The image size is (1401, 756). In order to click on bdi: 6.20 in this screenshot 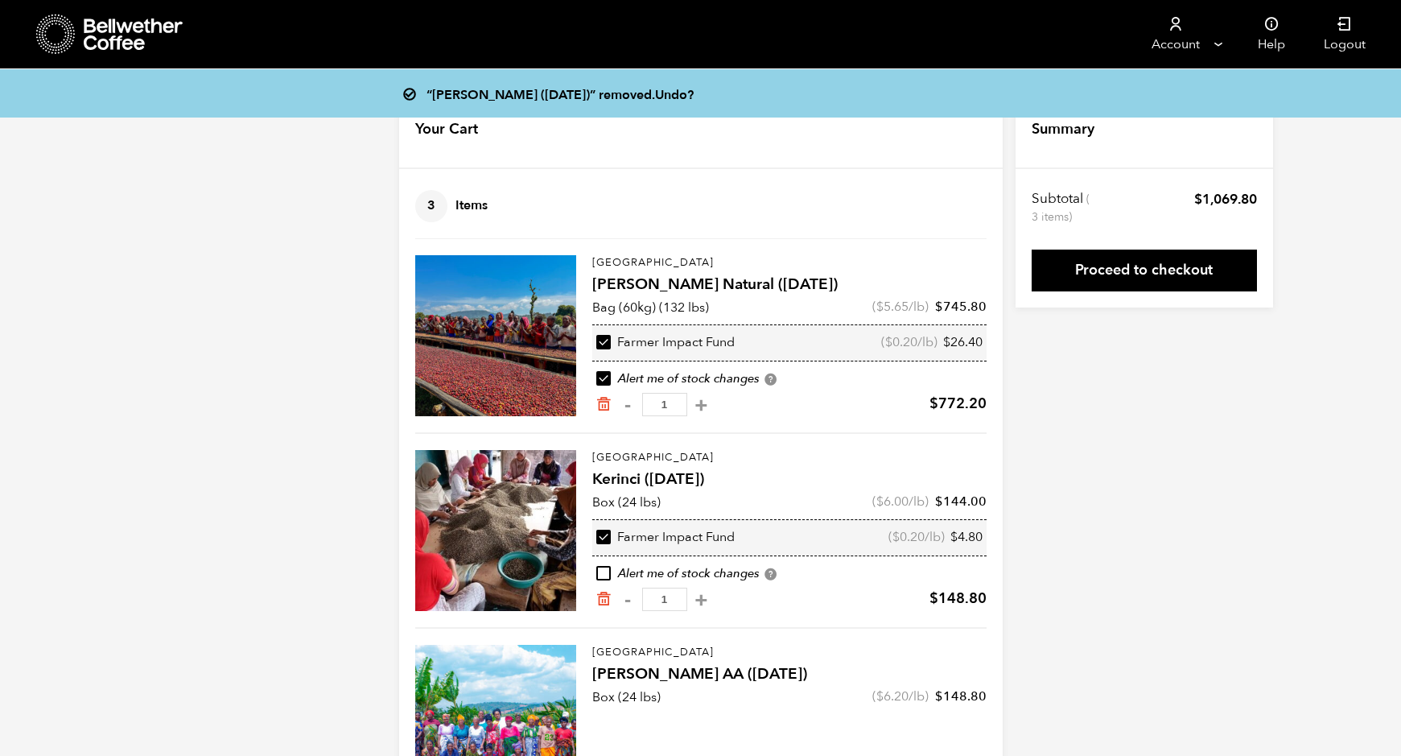, I will do `click(893, 696)`.